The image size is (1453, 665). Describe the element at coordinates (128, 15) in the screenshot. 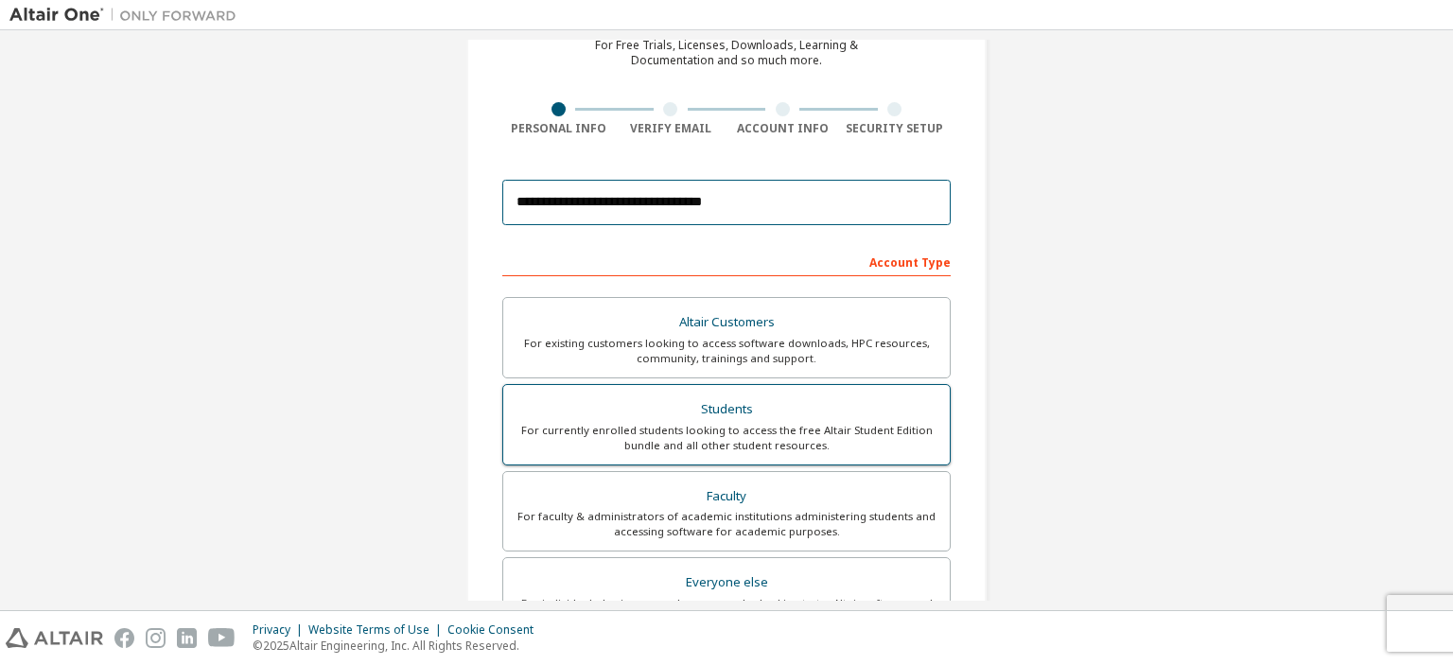

I see `img: Altair One` at that location.